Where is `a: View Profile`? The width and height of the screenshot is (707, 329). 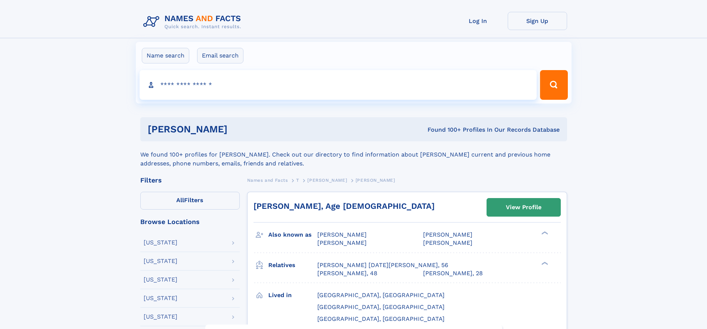
a: View Profile is located at coordinates (524, 207).